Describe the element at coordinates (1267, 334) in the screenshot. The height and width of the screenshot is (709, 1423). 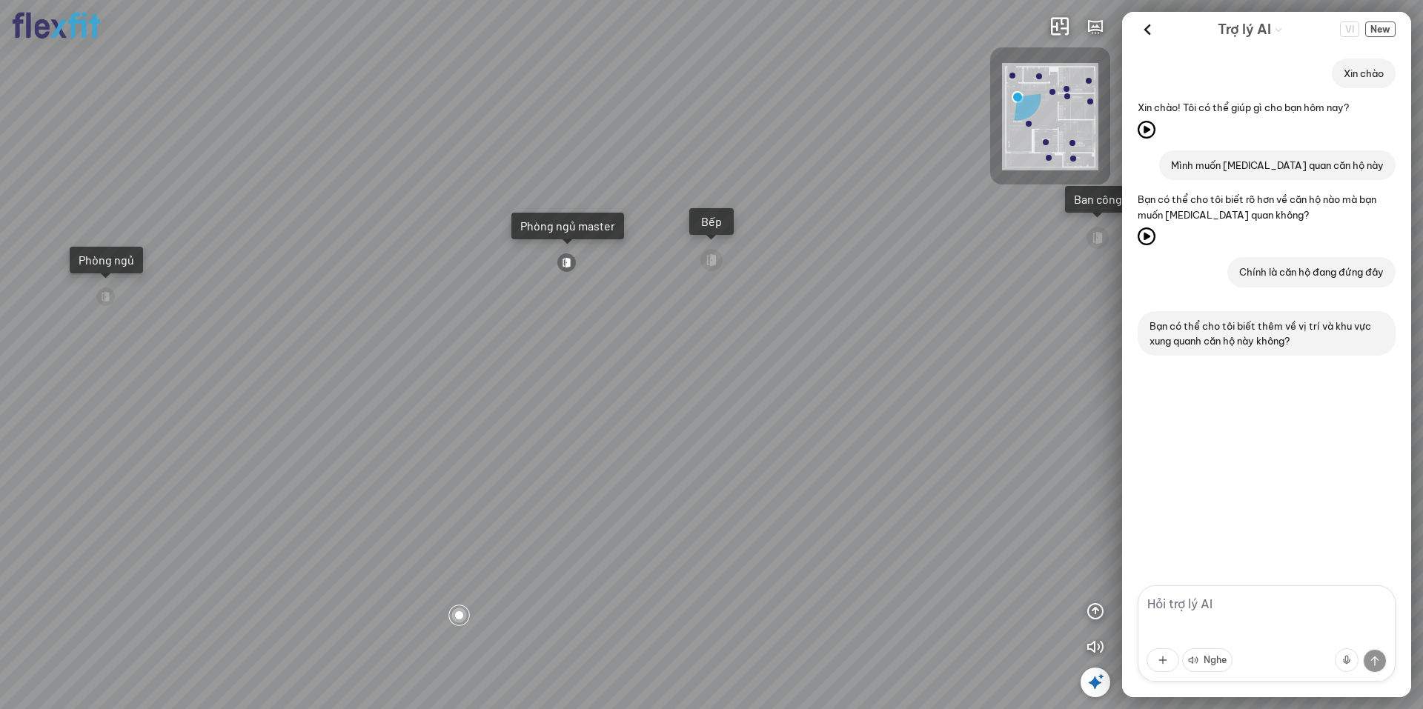
I see `p: Bạn có thể cho tôi biết thêm về vị trí và khu vực xung quanh căn hộ này không?` at that location.